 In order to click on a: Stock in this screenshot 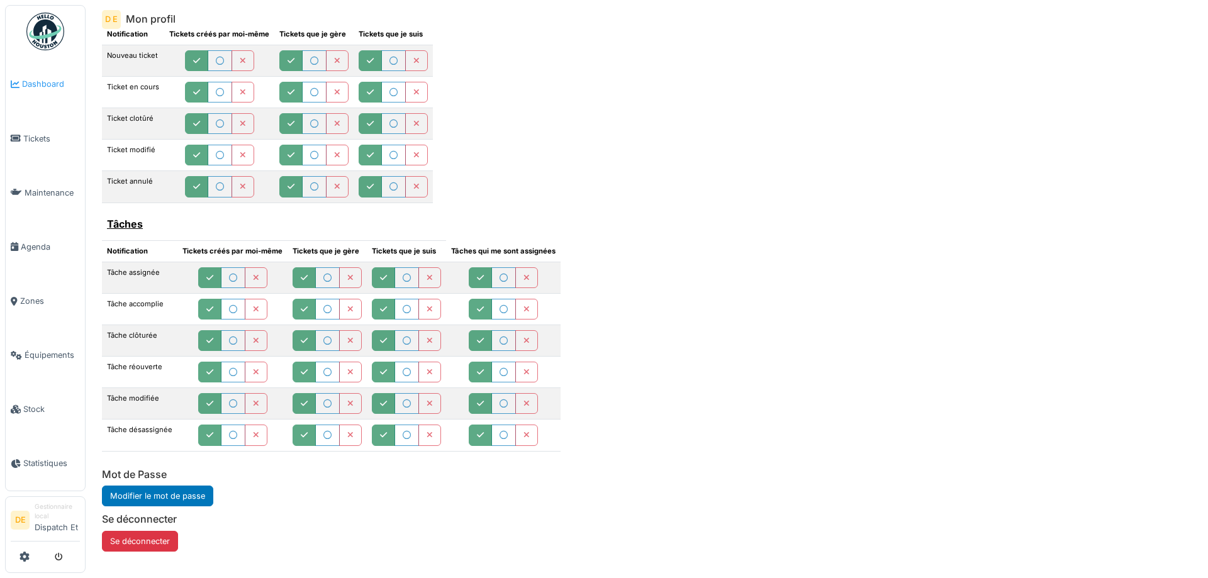, I will do `click(45, 409)`.